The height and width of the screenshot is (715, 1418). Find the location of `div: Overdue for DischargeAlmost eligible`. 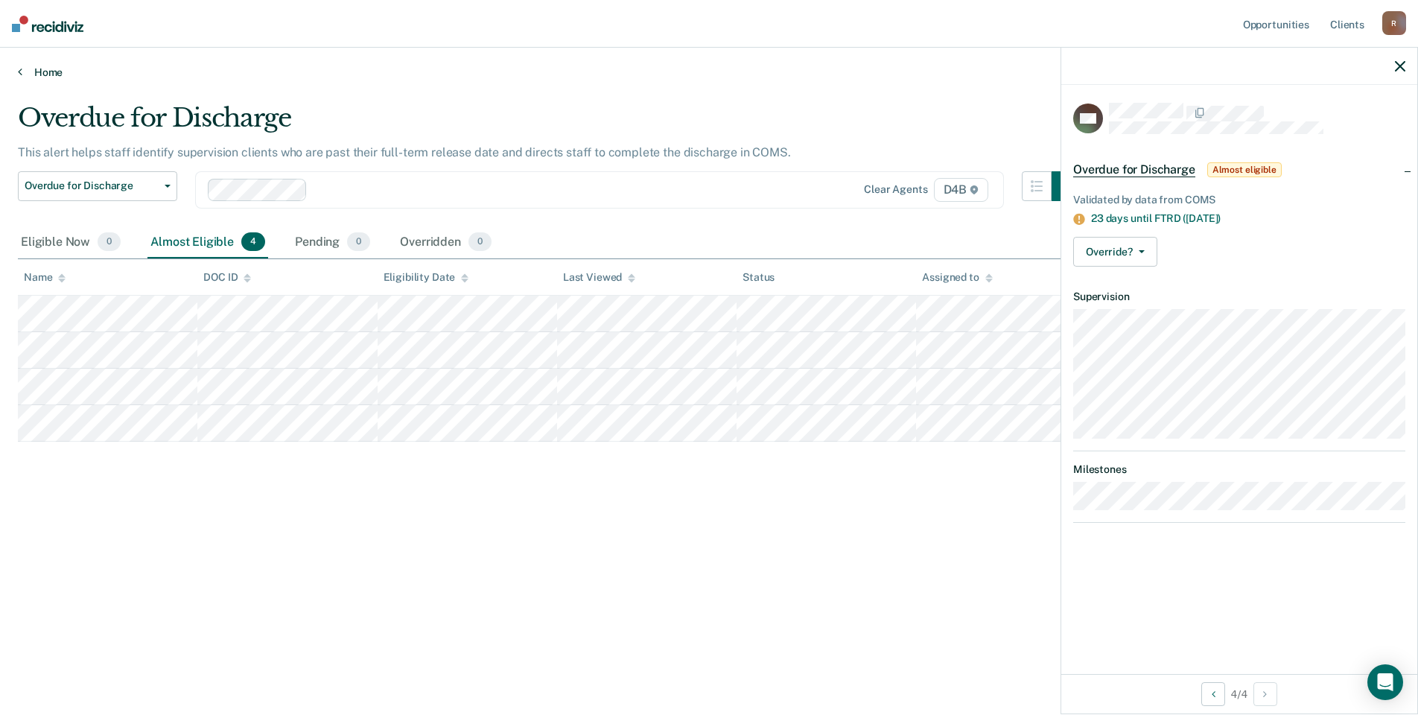

div: Overdue for DischargeAlmost eligible is located at coordinates (1239, 170).